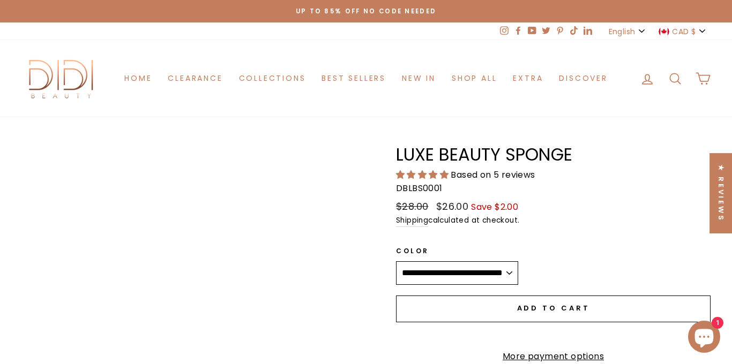 The height and width of the screenshot is (364, 732). What do you see at coordinates (684, 32) in the screenshot?
I see `span: CAD $` at bounding box center [684, 32].